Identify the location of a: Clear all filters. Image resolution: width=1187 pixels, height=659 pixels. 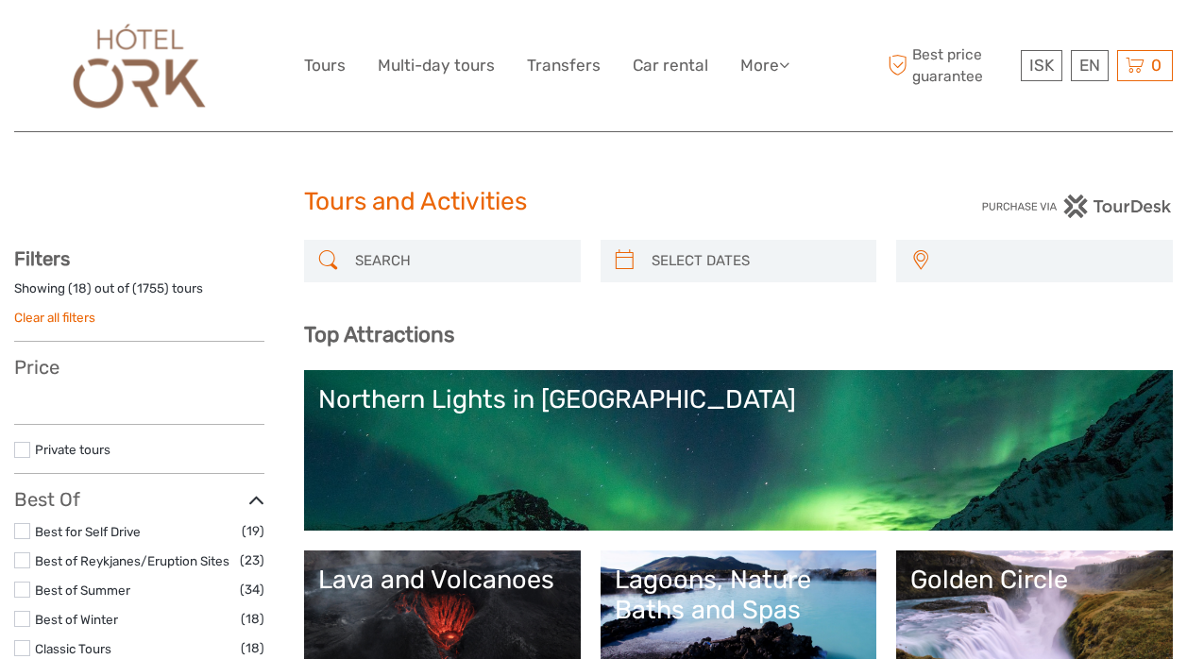
(55, 317).